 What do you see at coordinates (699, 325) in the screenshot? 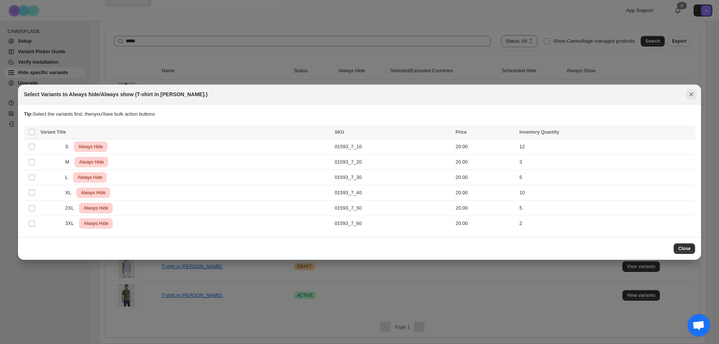
I see `div: Aprire la chat` at bounding box center [699, 325].